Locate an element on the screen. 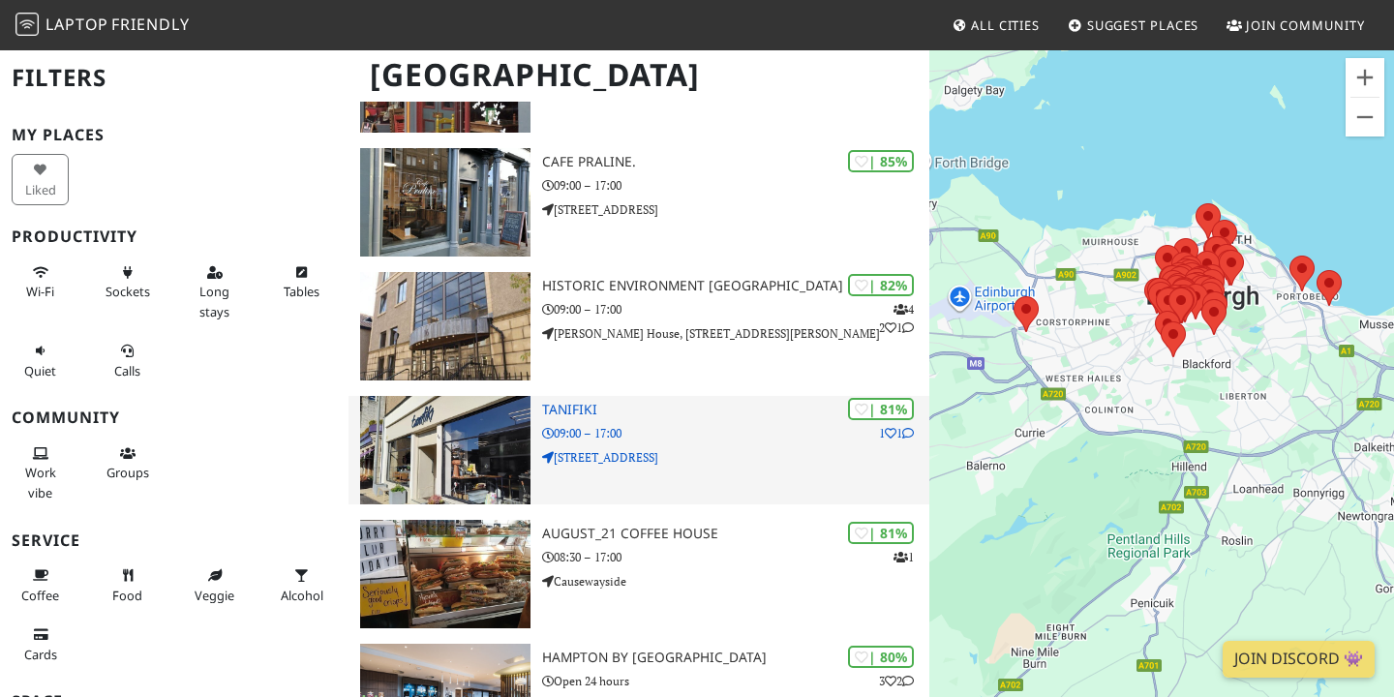 This screenshot has width=1394, height=697. h3: Service is located at coordinates (174, 540).